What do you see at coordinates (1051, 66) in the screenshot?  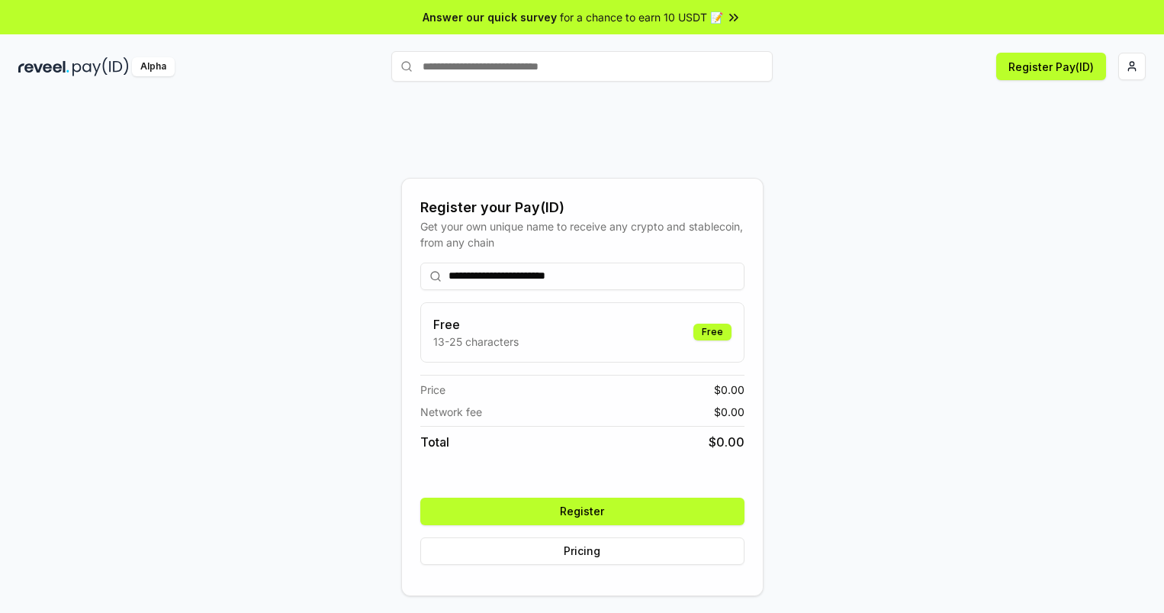 I see `button: Register Pay(ID)` at bounding box center [1051, 66].